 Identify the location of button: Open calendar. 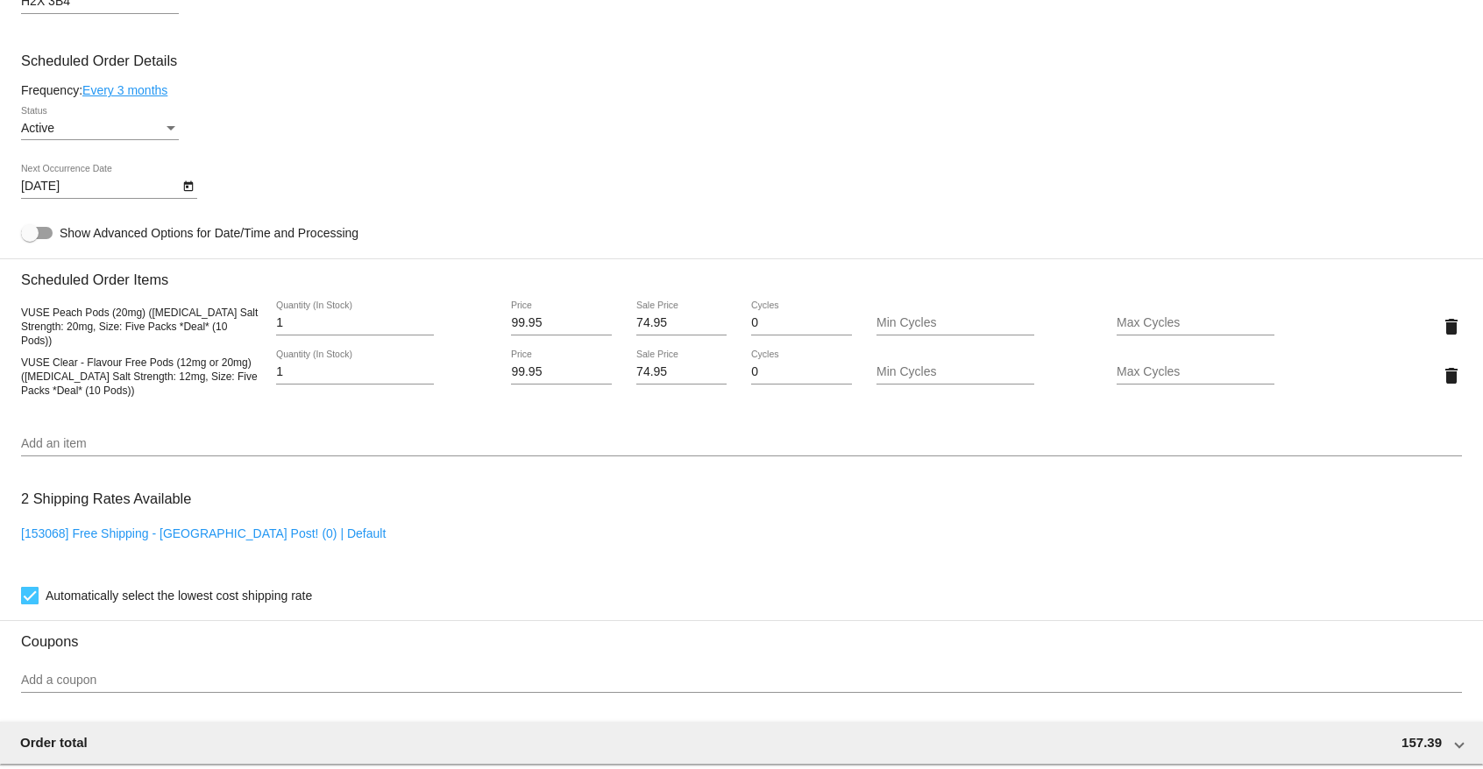
(188, 185).